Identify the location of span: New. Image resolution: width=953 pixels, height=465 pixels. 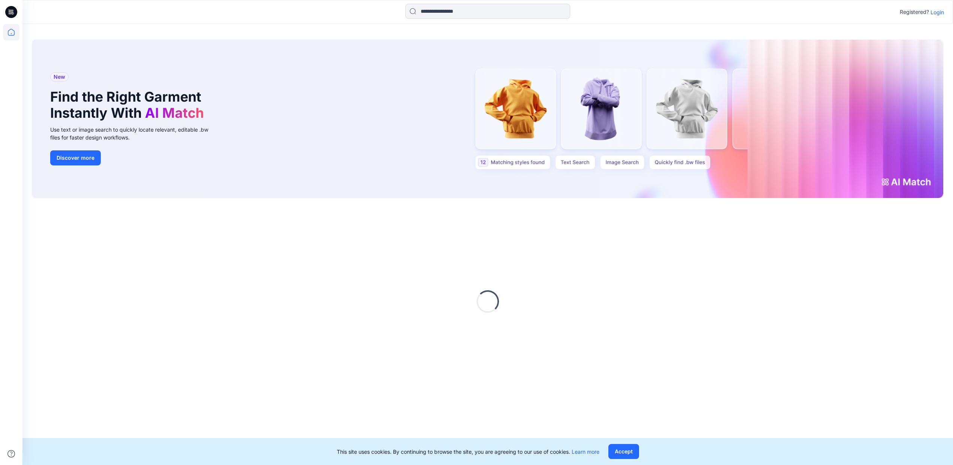
(59, 77).